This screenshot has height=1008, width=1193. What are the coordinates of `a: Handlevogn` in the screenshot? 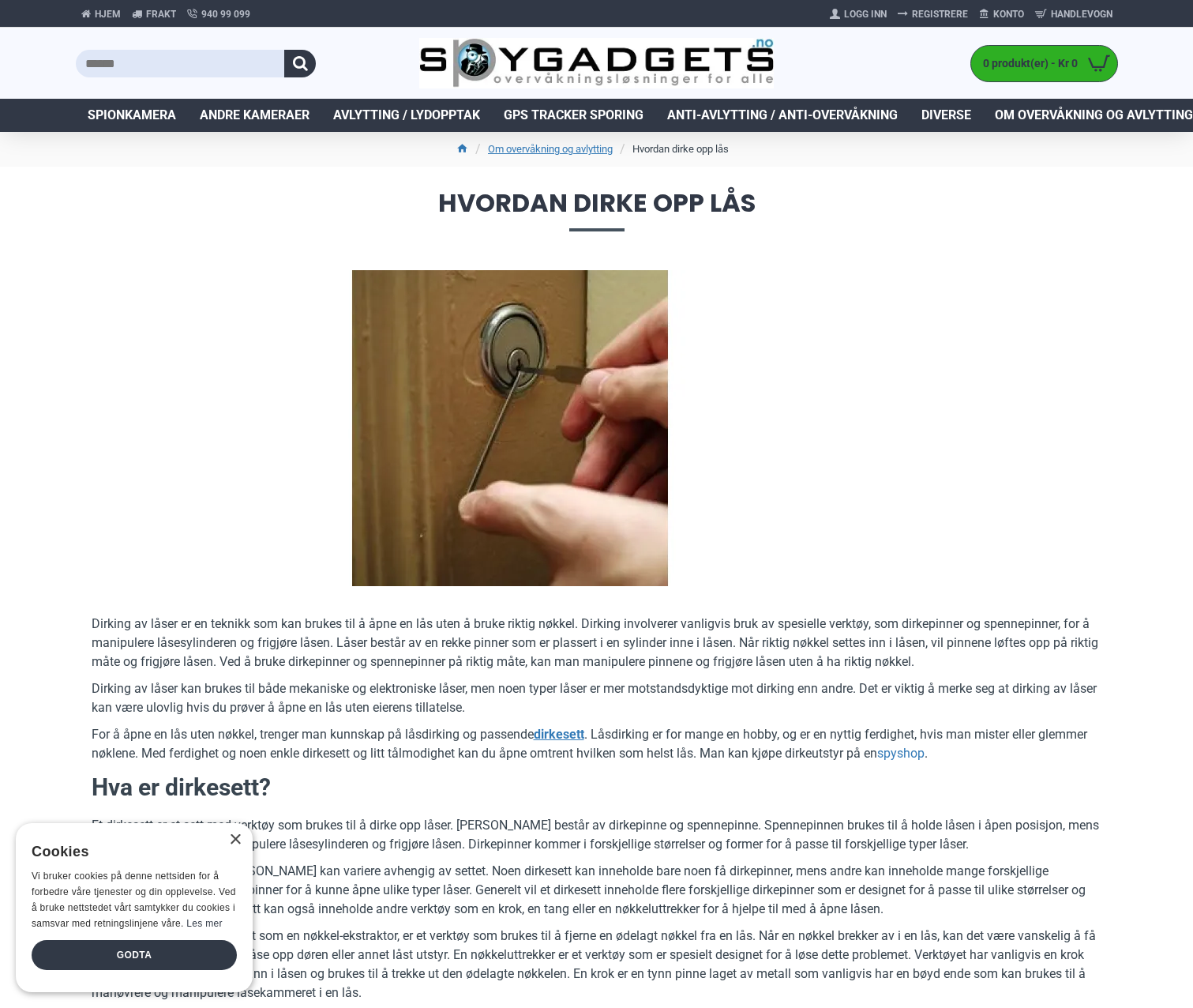 It's located at (1074, 15).